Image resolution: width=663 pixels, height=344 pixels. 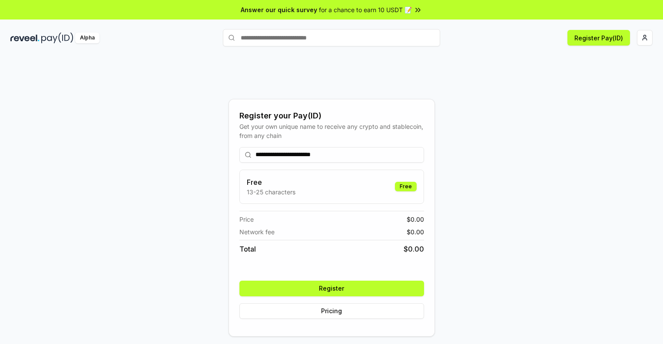 I want to click on button: Pricing, so click(x=331, y=311).